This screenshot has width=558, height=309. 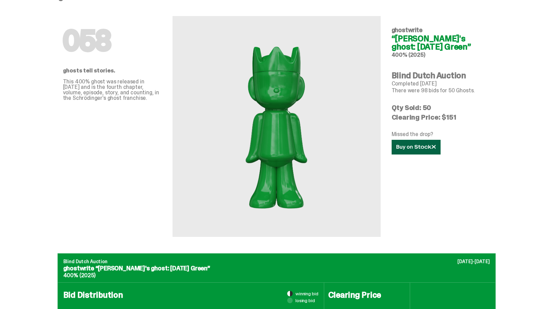 What do you see at coordinates (112, 71) in the screenshot?
I see `p: ghosts tell stories.` at bounding box center [112, 71].